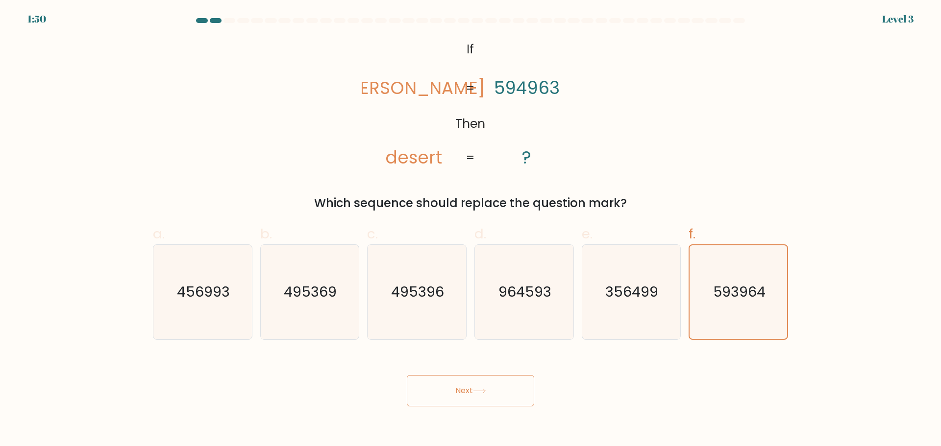  I want to click on text: 356499, so click(632, 292).